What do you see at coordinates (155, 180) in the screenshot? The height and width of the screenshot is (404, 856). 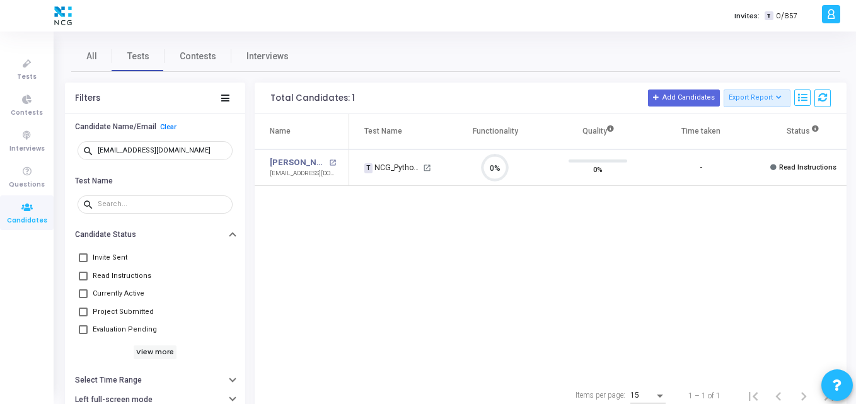 I see `button: Test Name` at bounding box center [155, 180].